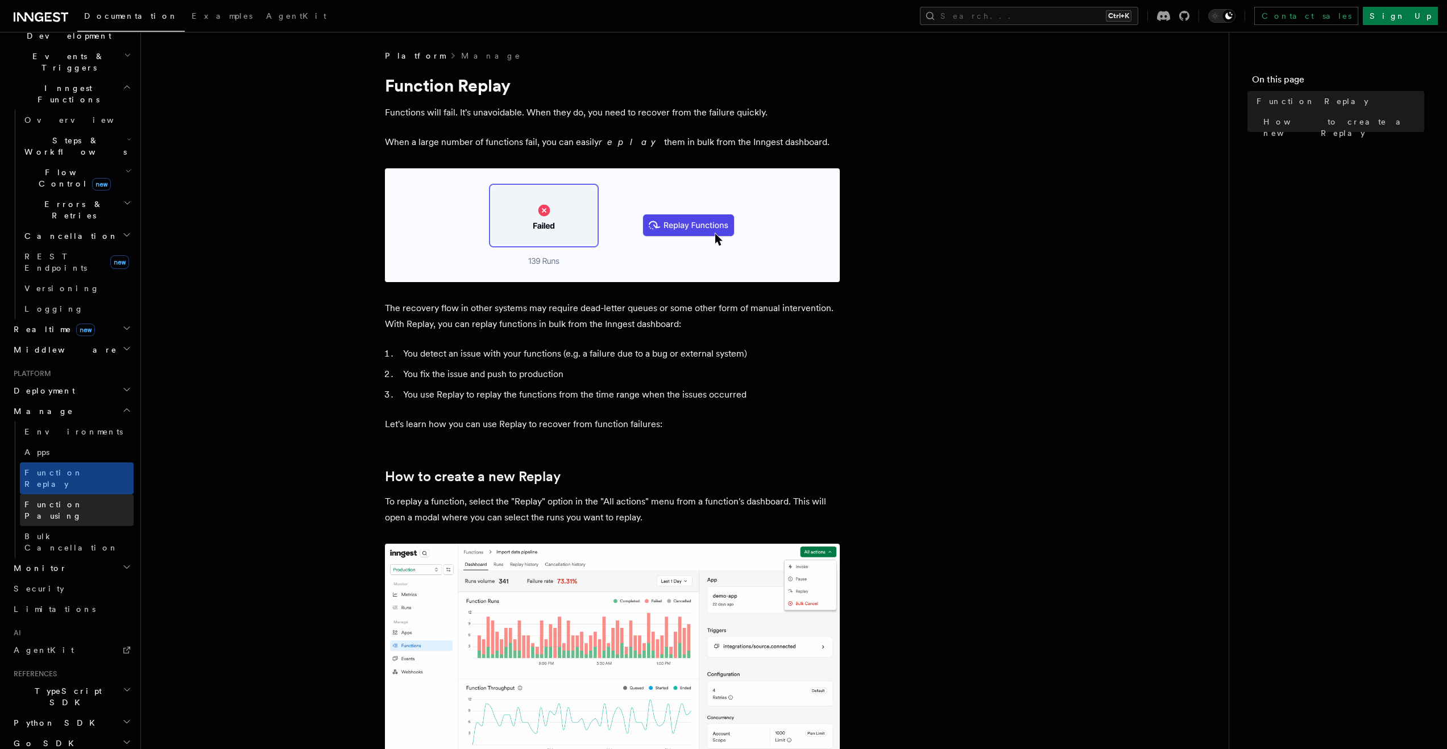 This screenshot has width=1447, height=749. I want to click on img: Relay graphic, so click(612, 225).